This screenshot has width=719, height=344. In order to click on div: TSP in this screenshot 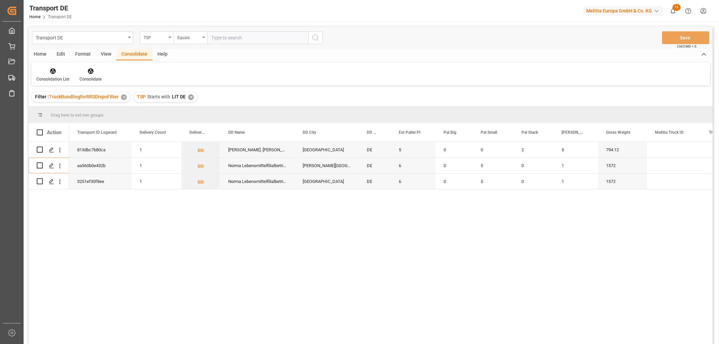, I will do `click(155, 37)`.